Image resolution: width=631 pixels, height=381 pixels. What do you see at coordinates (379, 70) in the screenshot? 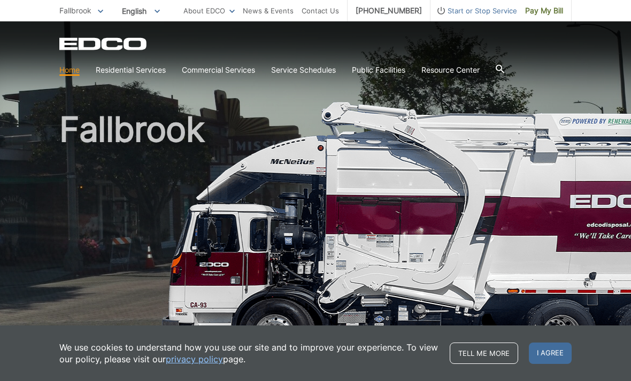
I see `a: Public Facilities` at bounding box center [379, 70].